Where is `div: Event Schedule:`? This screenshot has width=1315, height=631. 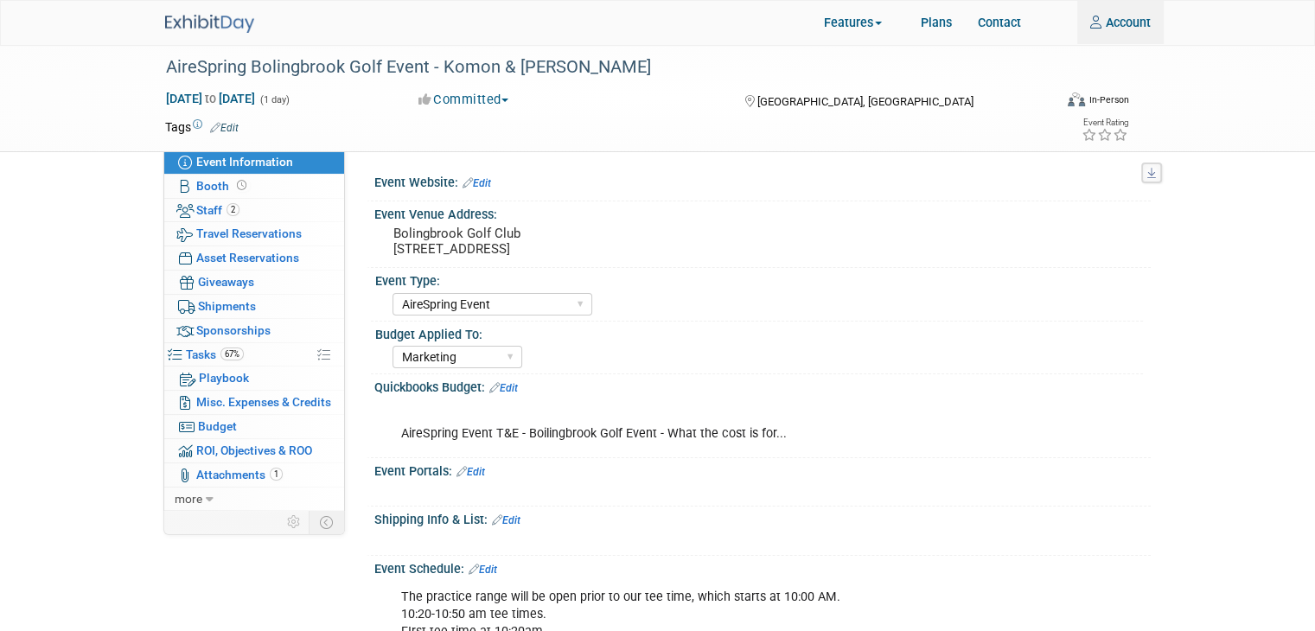
div: Event Schedule: is located at coordinates (762, 567).